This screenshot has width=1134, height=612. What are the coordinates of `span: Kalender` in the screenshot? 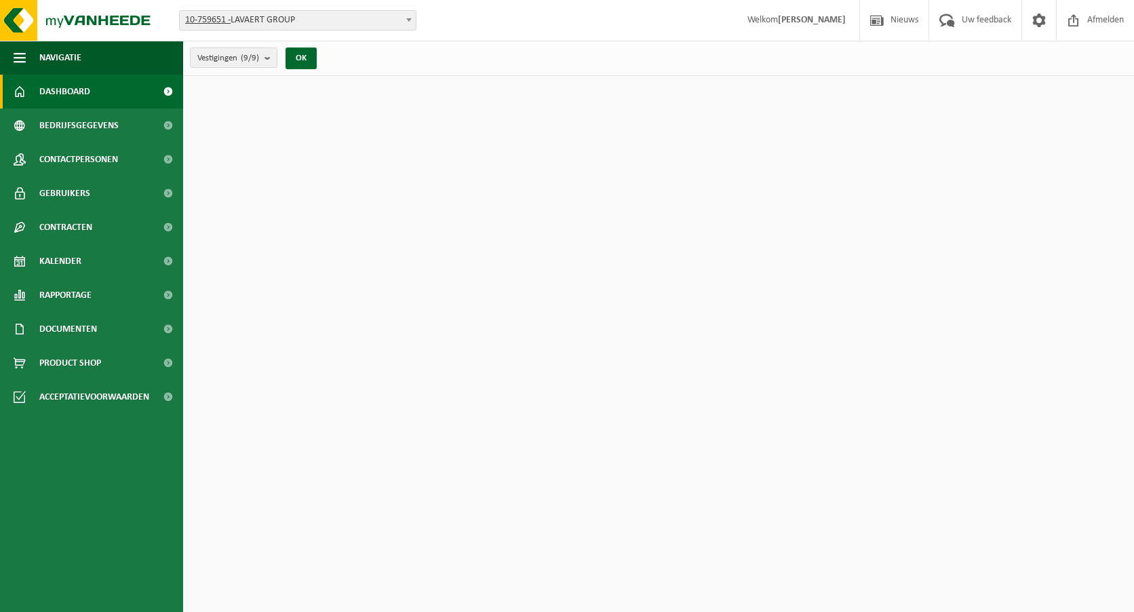 It's located at (60, 261).